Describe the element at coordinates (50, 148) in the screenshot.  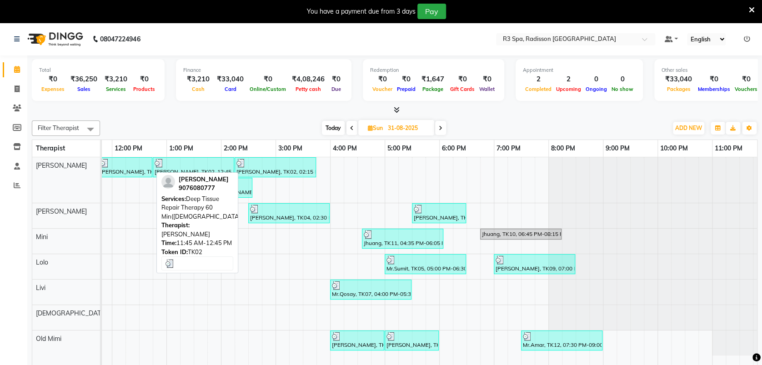
I see `span: Therapist` at that location.